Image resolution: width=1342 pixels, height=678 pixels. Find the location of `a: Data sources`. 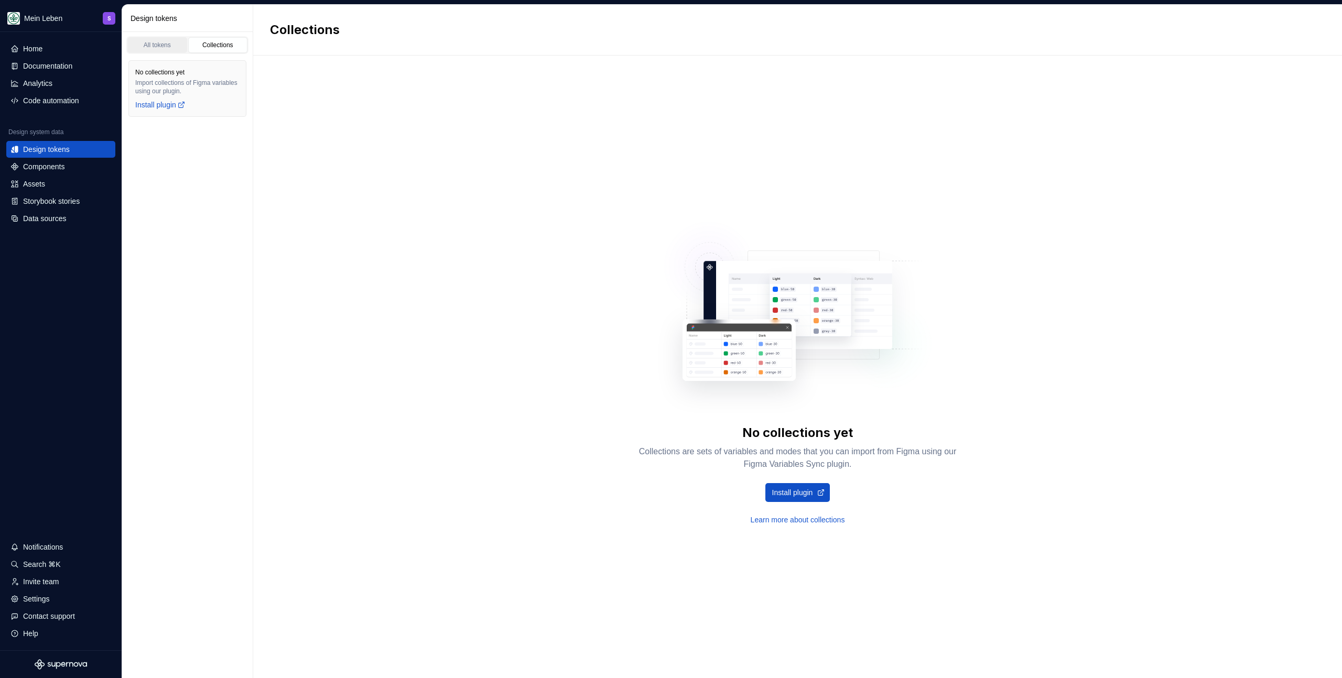

a: Data sources is located at coordinates (61, 219).